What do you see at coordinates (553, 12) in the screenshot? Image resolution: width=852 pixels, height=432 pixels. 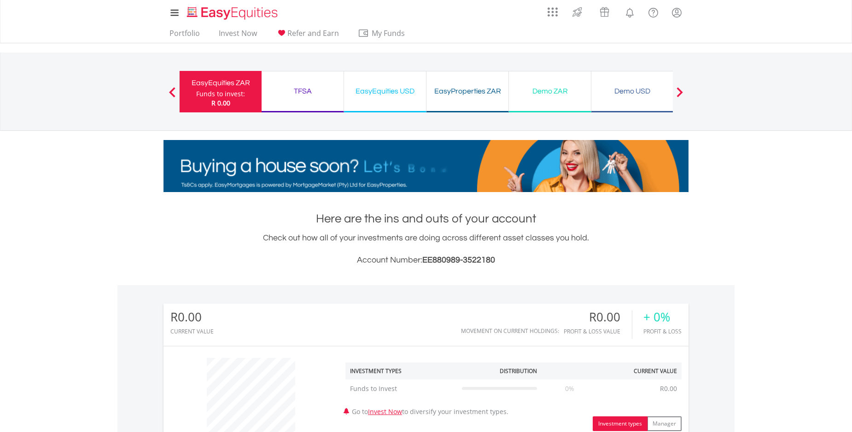 I see `img: grid-menu-icon.svg` at bounding box center [553, 12].